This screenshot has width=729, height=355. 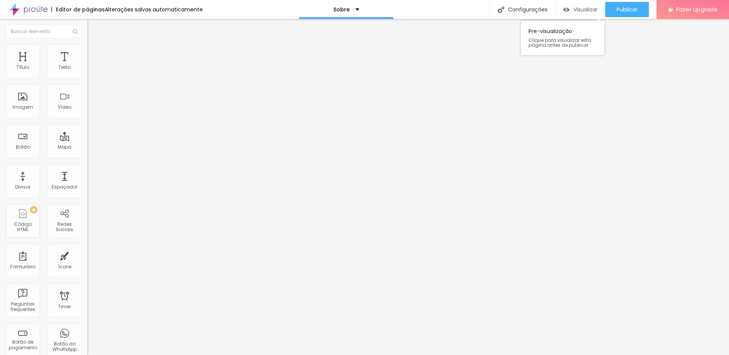 What do you see at coordinates (44, 32) in the screenshot?
I see `input: Buscar elemento` at bounding box center [44, 32].